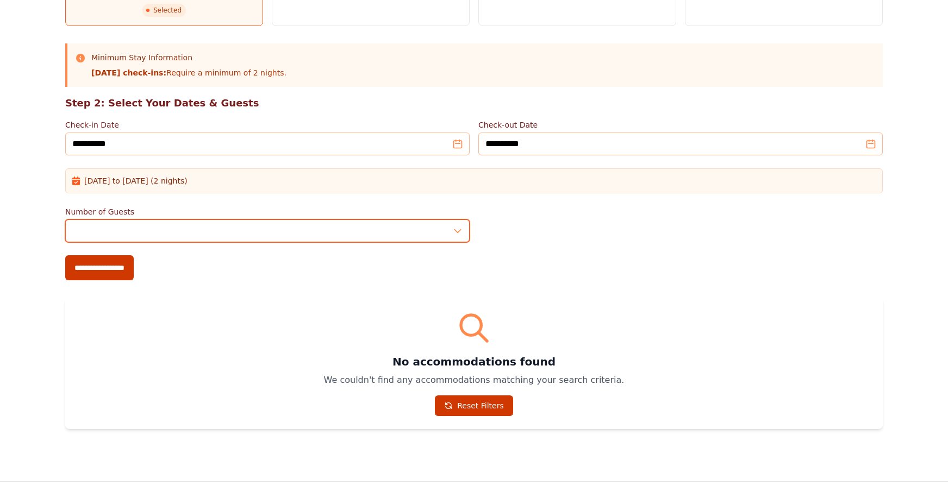  What do you see at coordinates (164, 10) in the screenshot?
I see `span: Selected` at bounding box center [164, 10].